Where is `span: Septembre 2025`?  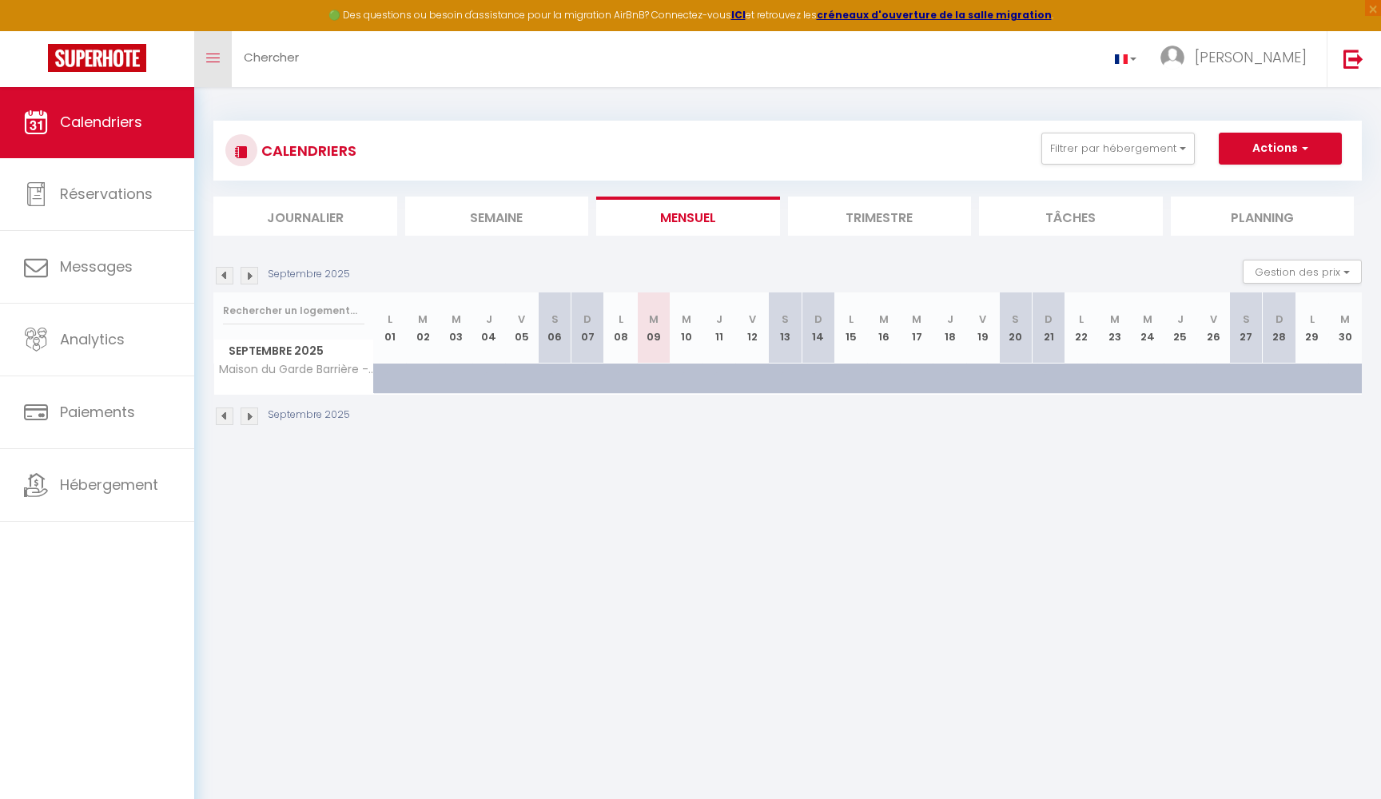 span: Septembre 2025 is located at coordinates (293, 351).